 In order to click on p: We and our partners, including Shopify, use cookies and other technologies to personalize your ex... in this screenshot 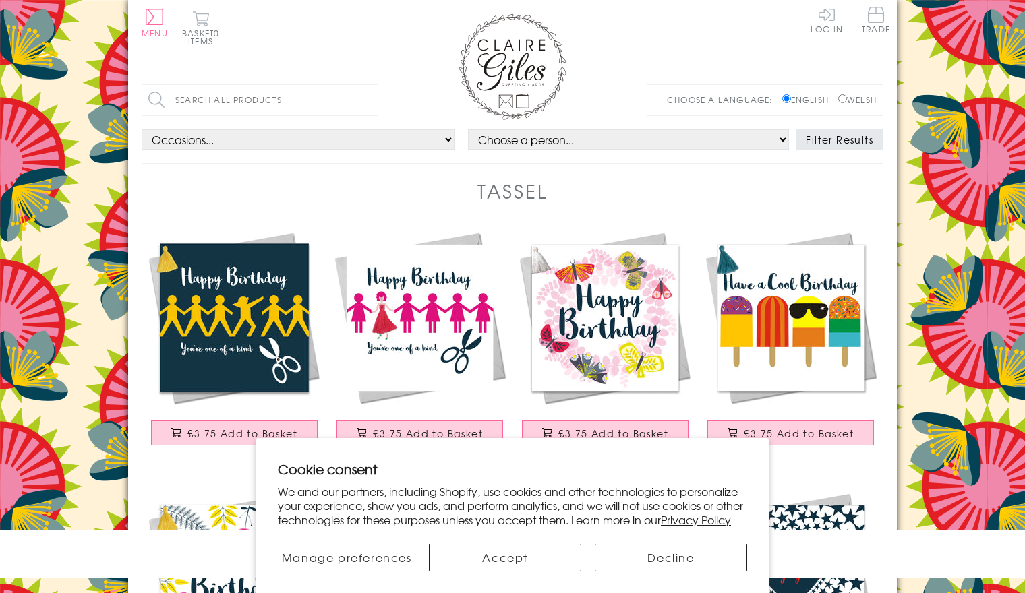, I will do `click(512, 506)`.